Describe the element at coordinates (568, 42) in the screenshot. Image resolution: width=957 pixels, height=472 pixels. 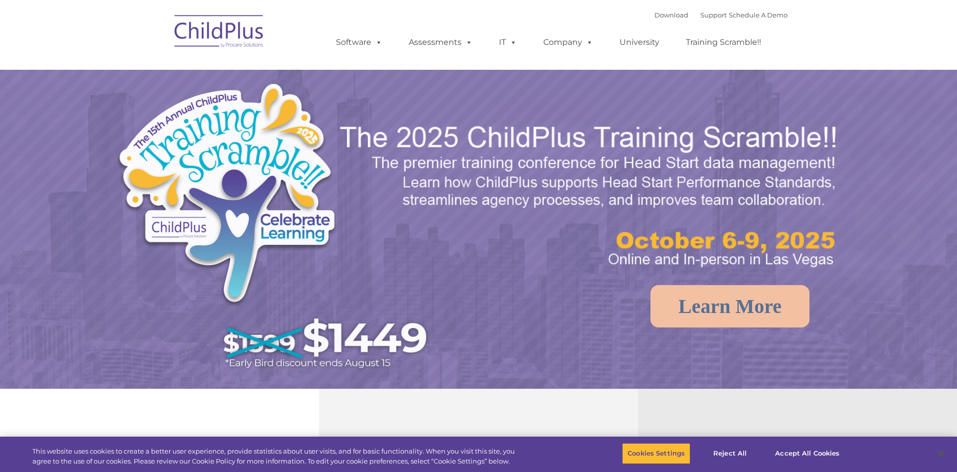
I see `a: Company` at that location.